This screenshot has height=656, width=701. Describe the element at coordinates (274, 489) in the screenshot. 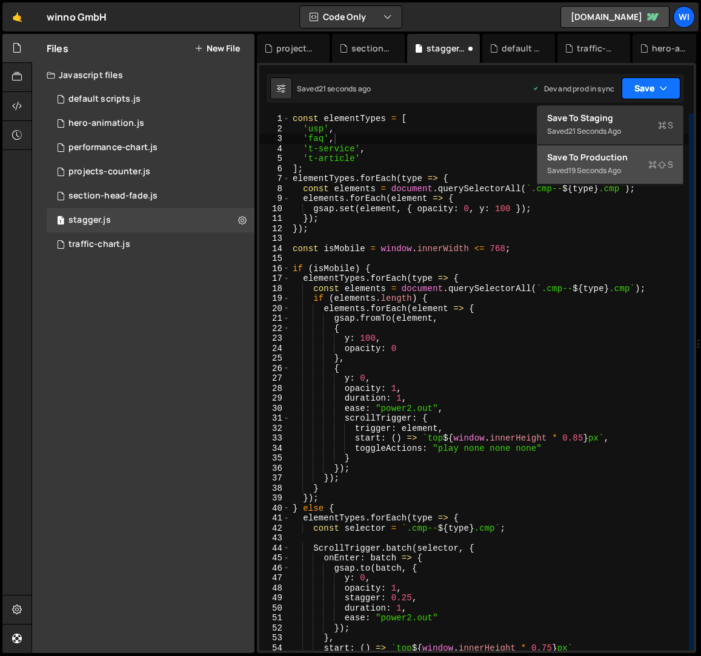

I see `div: 38` at that location.